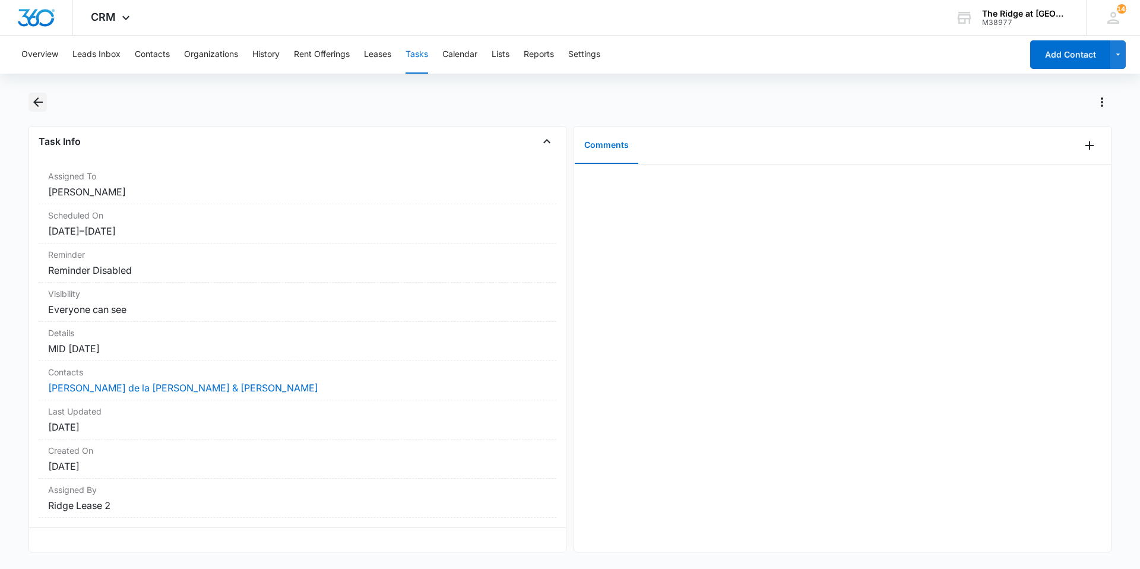 The width and height of the screenshot is (1140, 569). I want to click on button: Contacts, so click(152, 55).